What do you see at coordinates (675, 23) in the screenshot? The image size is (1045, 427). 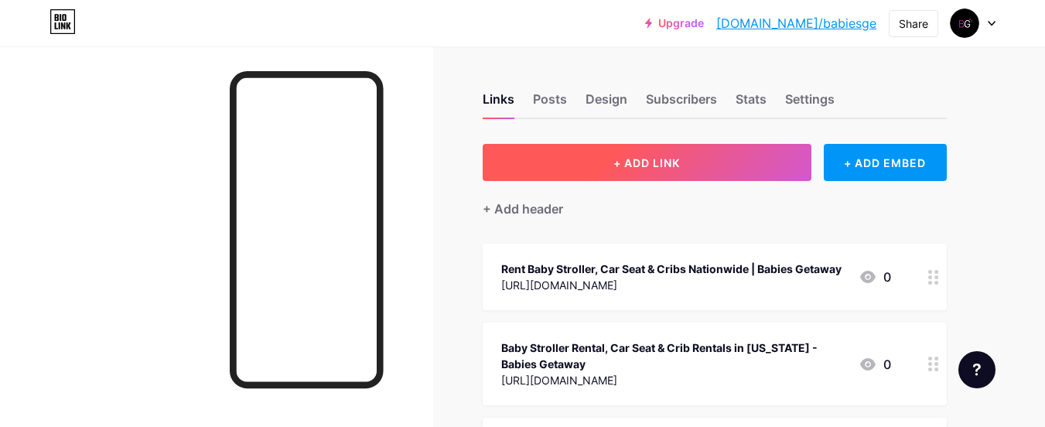 I see `a: Upgrade` at bounding box center [675, 23].